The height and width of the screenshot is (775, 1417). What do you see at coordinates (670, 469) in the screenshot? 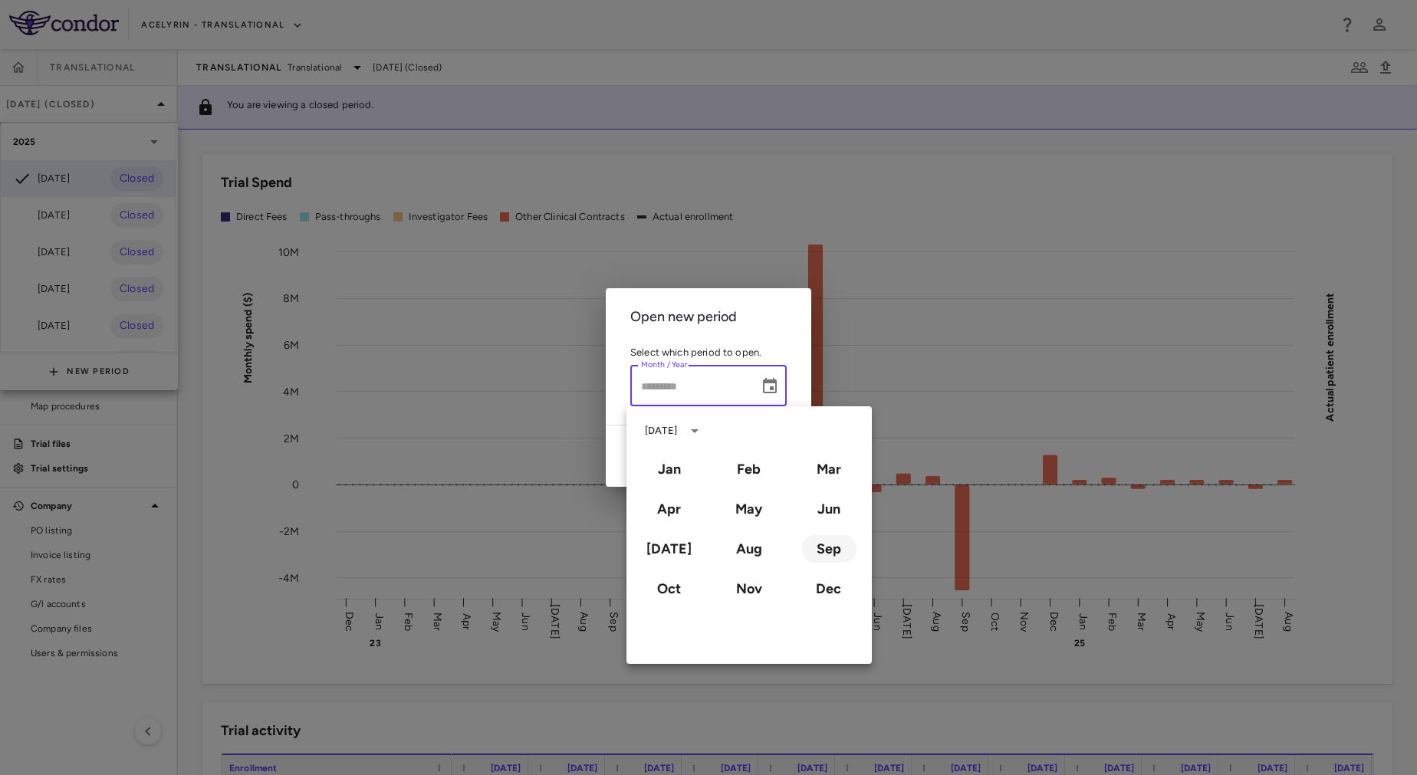
I see `button: January` at bounding box center [670, 469].